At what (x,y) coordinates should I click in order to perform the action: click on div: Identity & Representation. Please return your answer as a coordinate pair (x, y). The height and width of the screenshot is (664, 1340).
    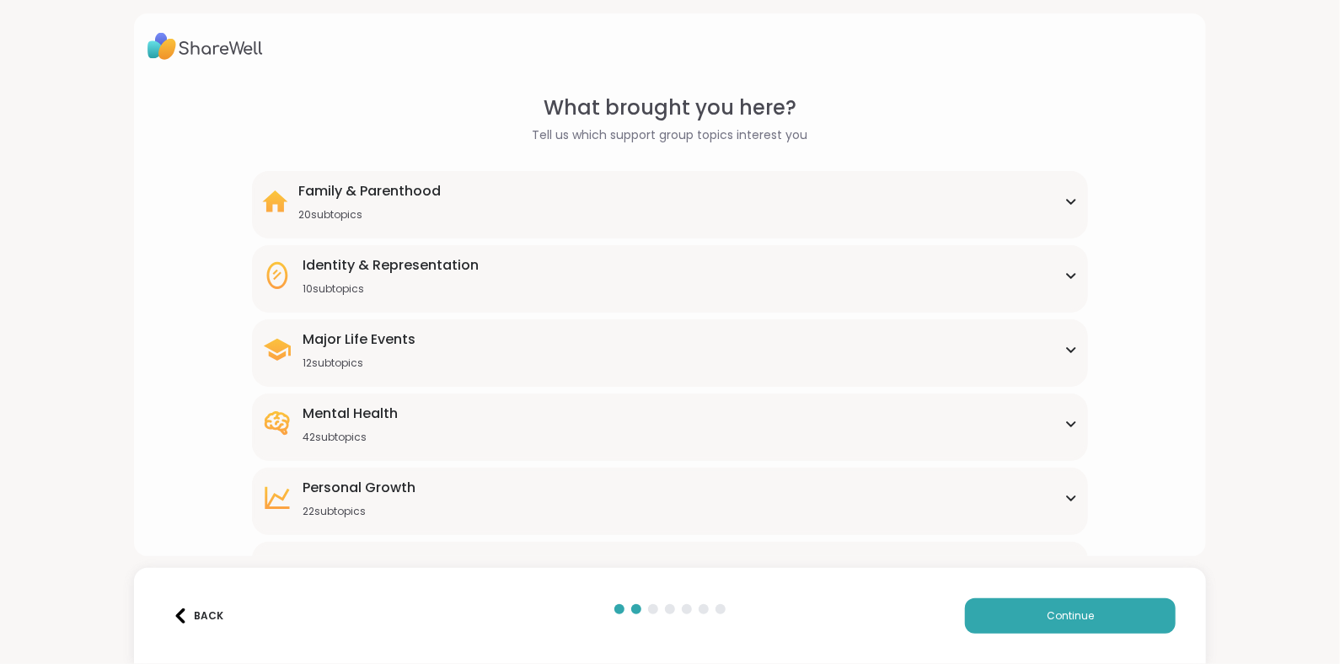
    Looking at the image, I should click on (390, 265).